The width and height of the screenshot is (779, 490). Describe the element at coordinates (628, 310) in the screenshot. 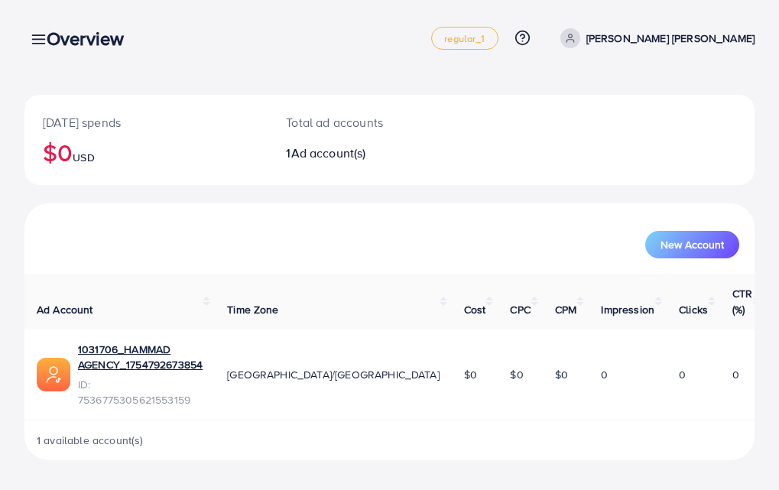

I see `span: Impression` at that location.